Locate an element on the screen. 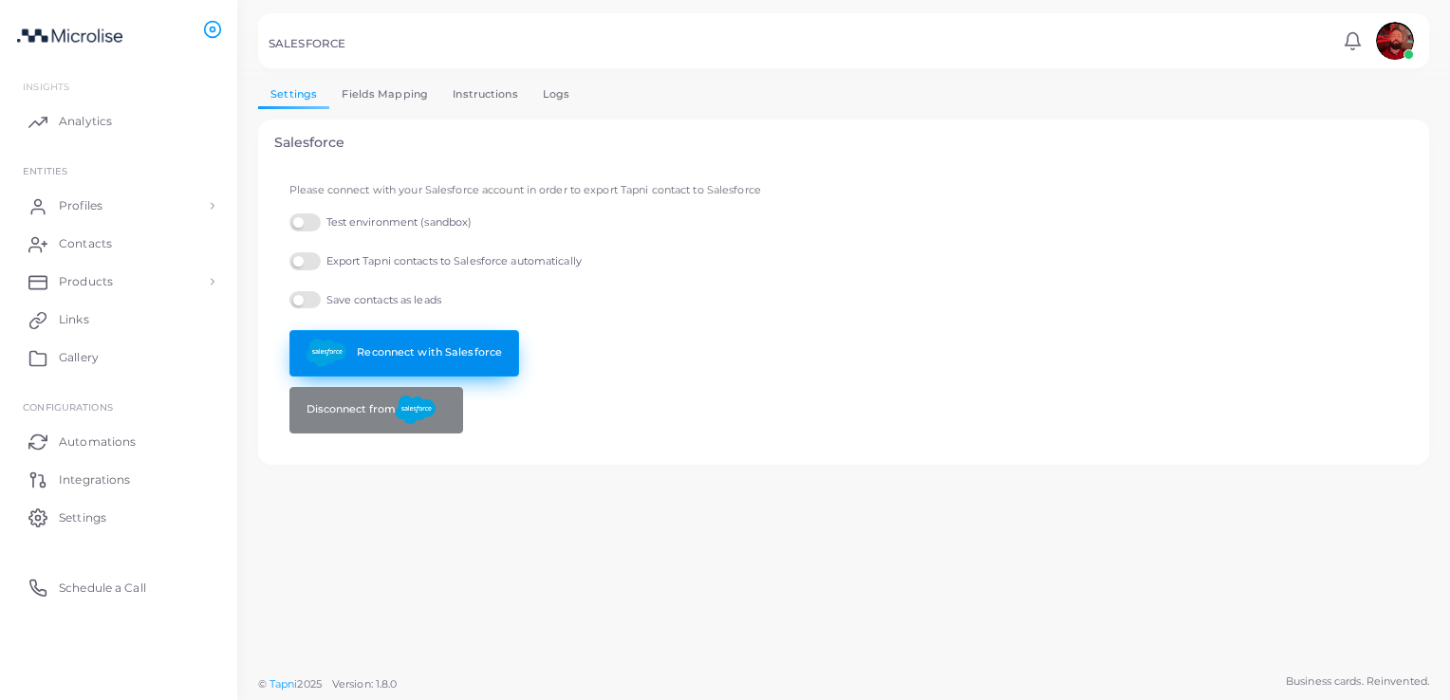 The width and height of the screenshot is (1450, 700). a: Reconnect with Salesforce is located at coordinates (404, 353).